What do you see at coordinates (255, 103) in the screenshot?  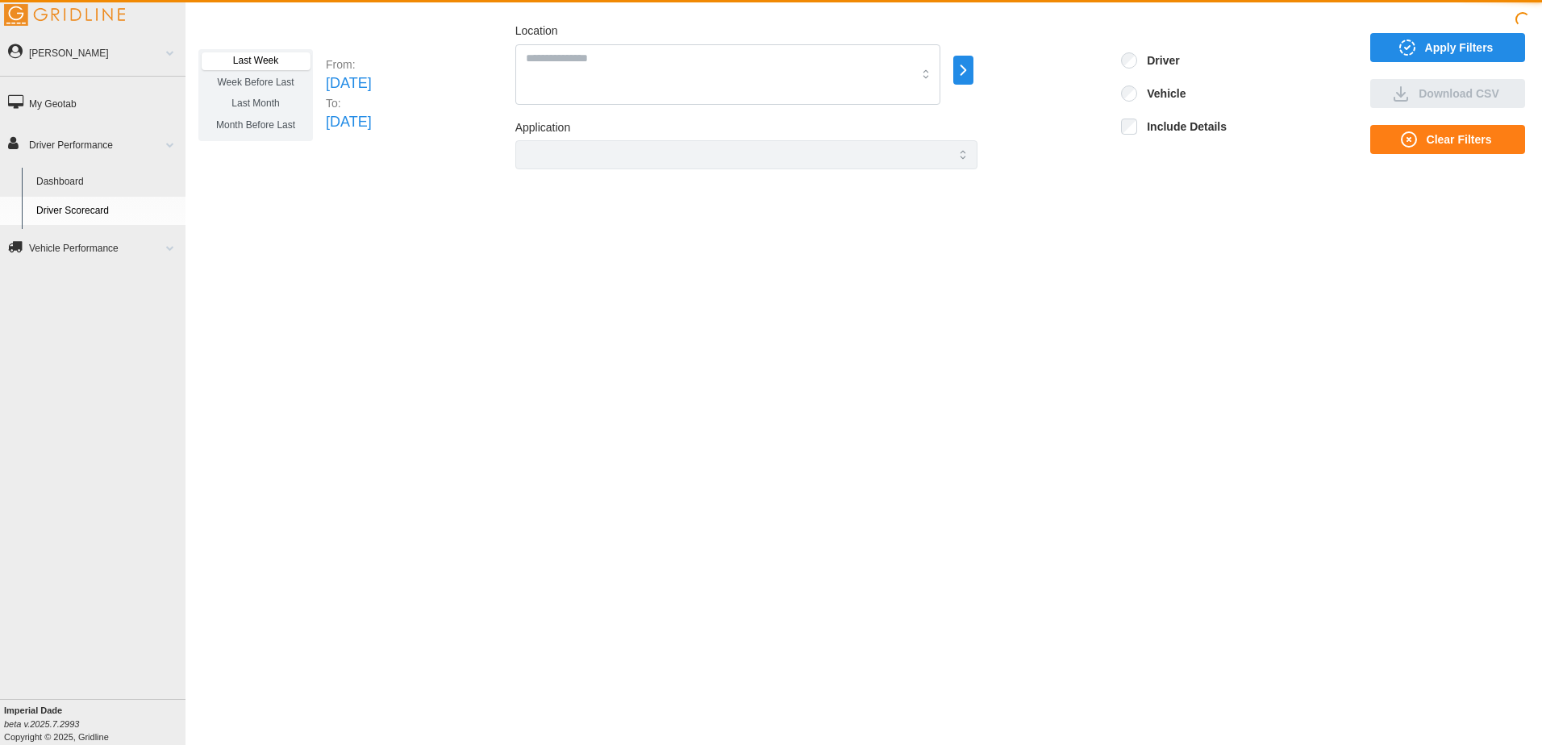 I see `span: Last Month` at bounding box center [255, 103].